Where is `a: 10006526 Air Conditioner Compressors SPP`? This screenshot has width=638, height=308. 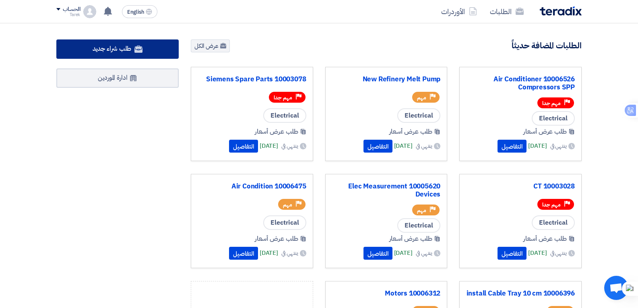 a: 10006526 Air Conditioner Compressors SPP is located at coordinates (520, 83).